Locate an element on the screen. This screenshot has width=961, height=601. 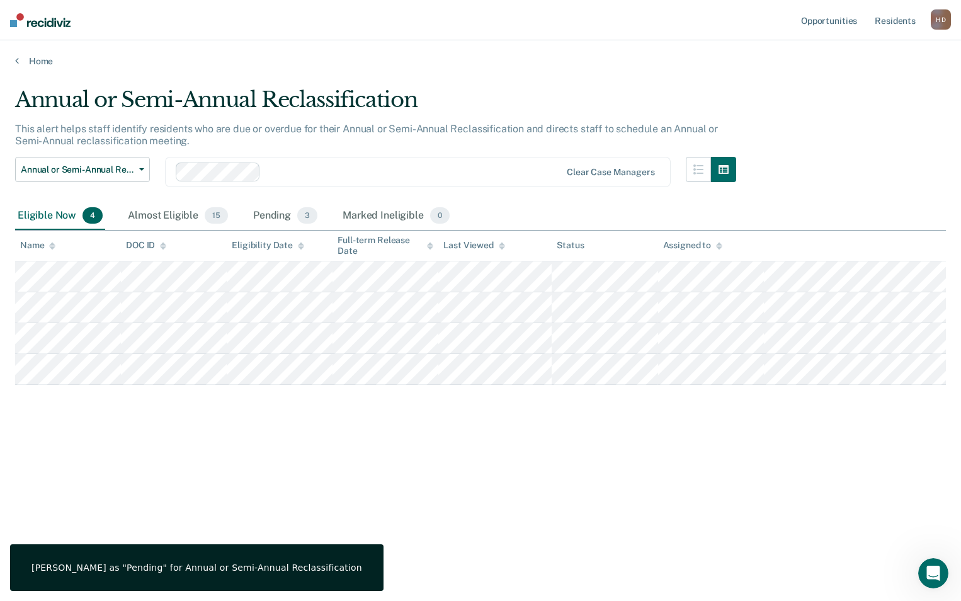
span: 4 is located at coordinates (93, 215).